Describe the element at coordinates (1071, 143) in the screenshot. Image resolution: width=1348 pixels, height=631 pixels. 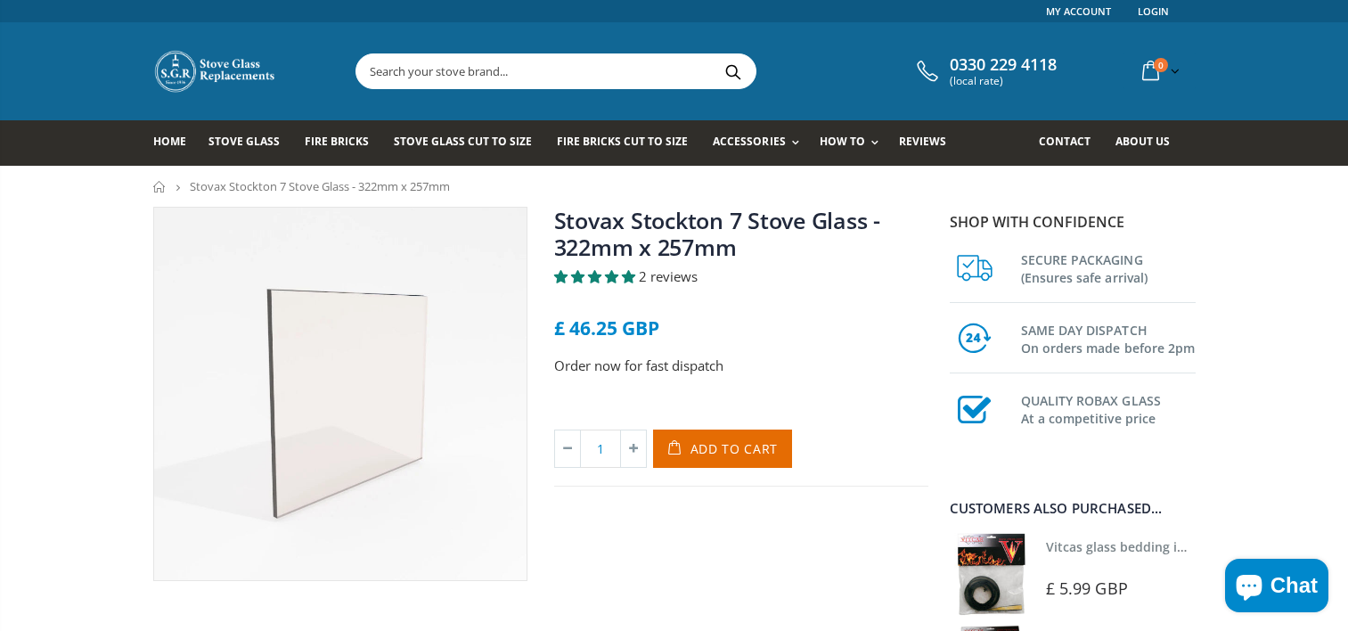
I see `a: Contact` at that location.